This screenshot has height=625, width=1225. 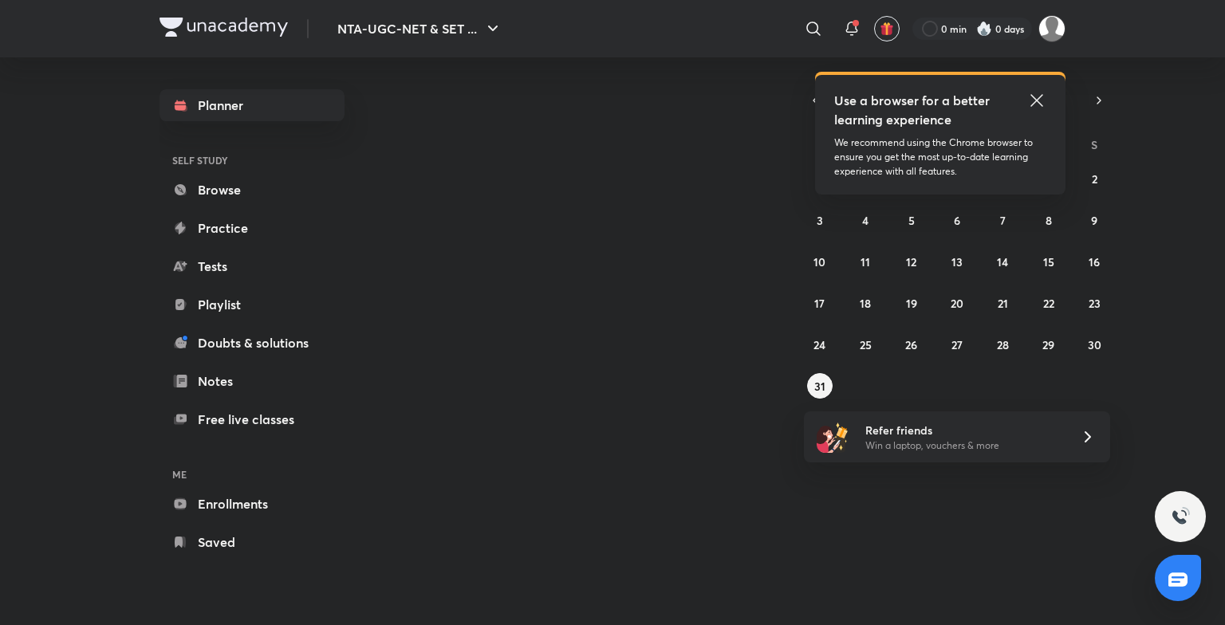 I want to click on button: August 12, 2025, so click(x=911, y=262).